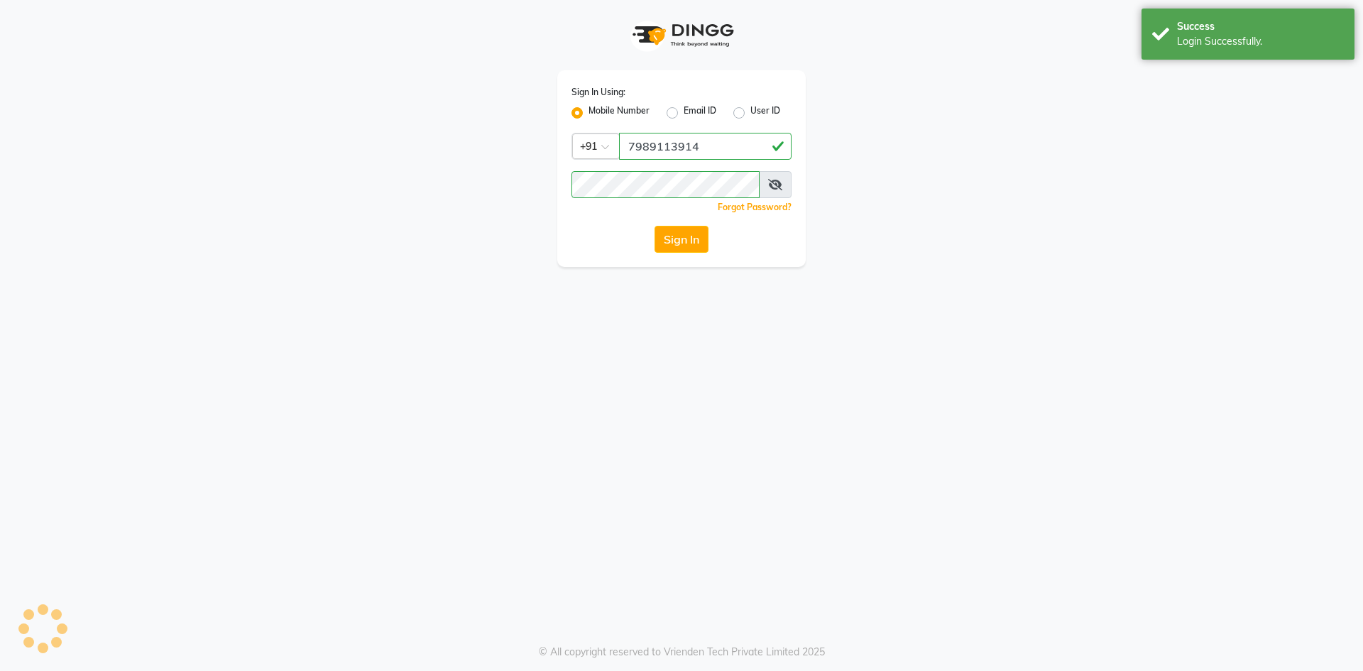  What do you see at coordinates (619, 113) in the screenshot?
I see `label: Mobile Number` at bounding box center [619, 113].